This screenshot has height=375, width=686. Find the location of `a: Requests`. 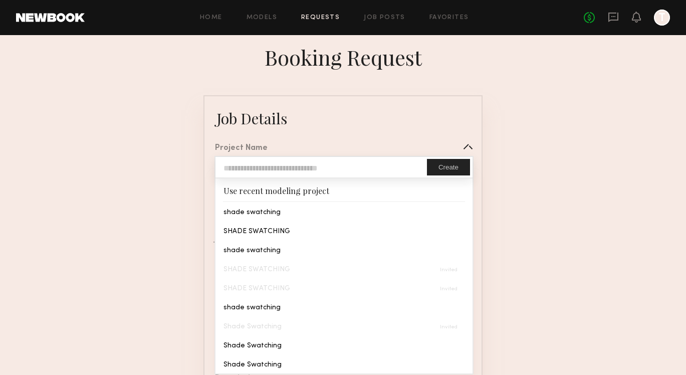

a: Requests is located at coordinates (320, 18).